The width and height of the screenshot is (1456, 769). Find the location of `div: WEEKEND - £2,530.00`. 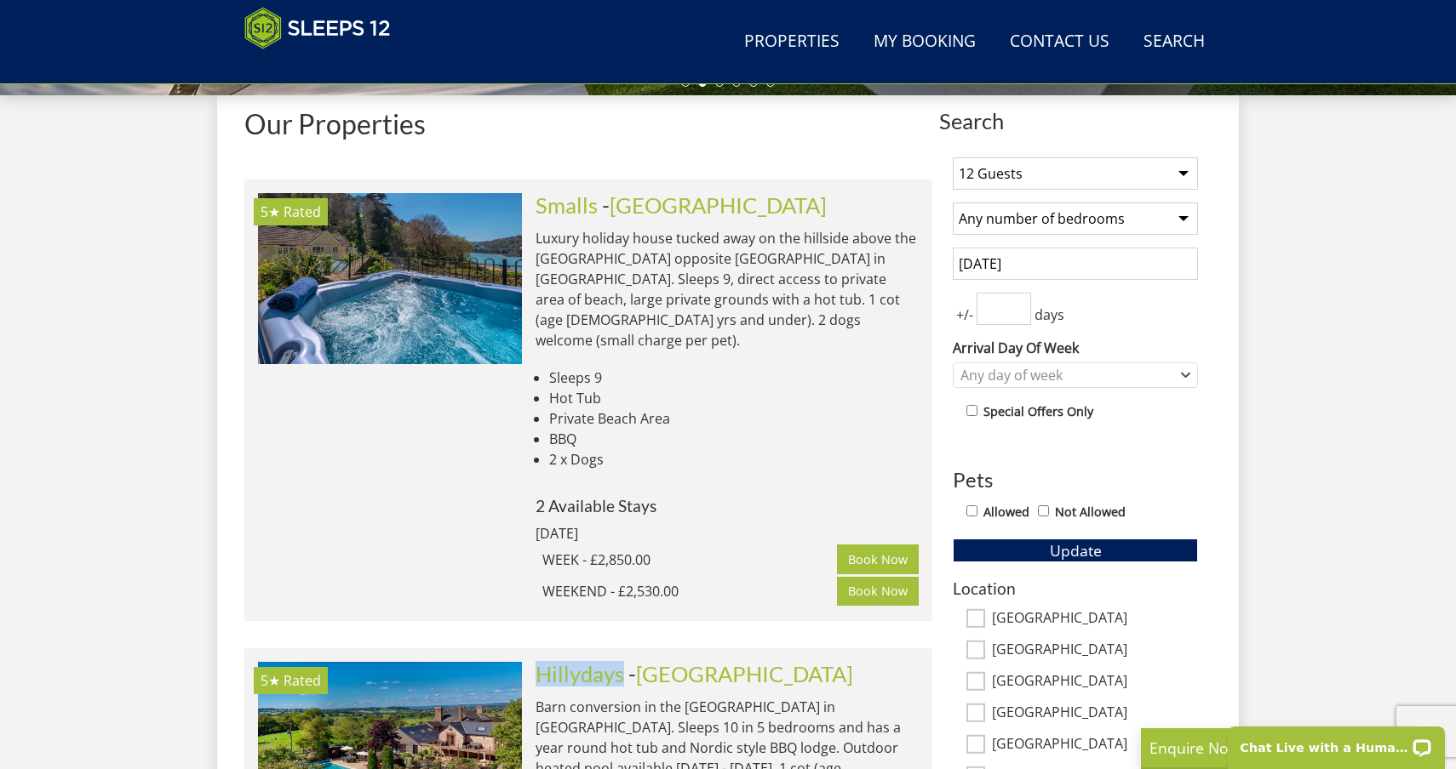

div: WEEKEND - £2,530.00 is located at coordinates (689, 592).